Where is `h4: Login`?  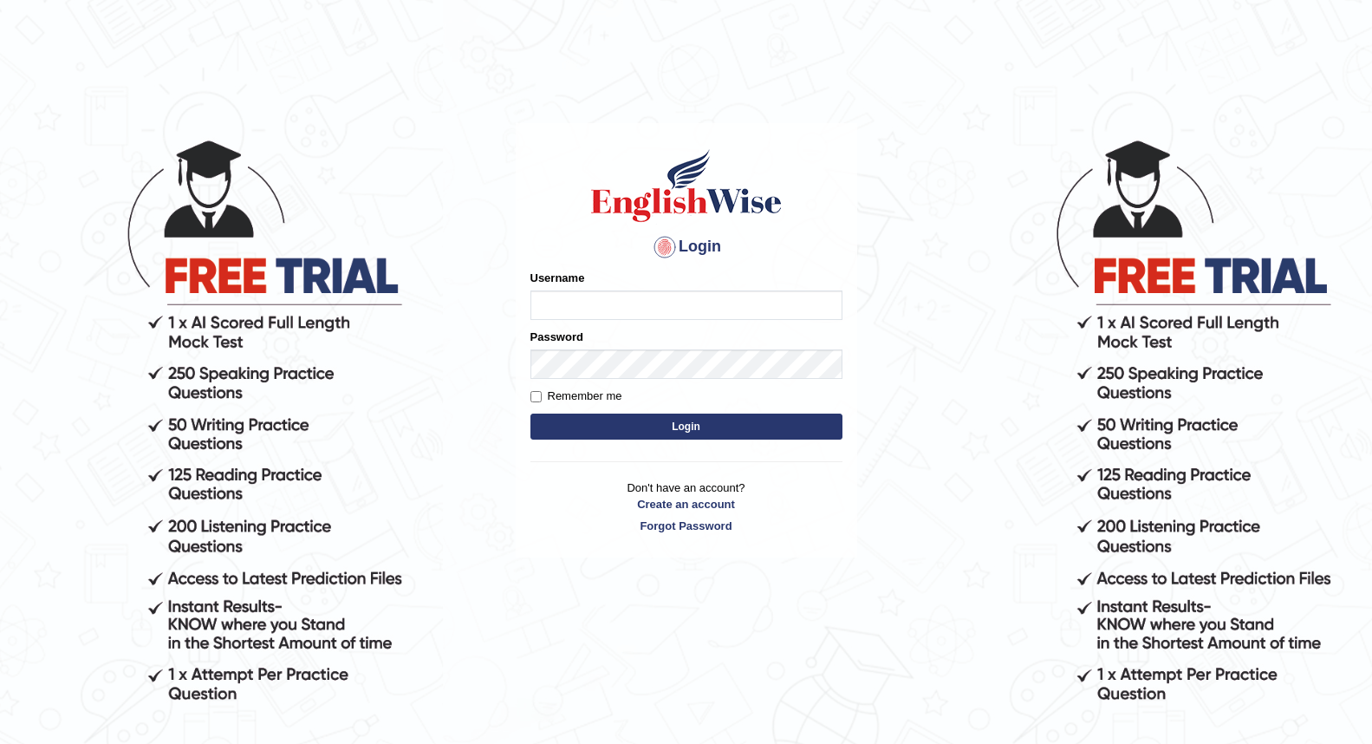 h4: Login is located at coordinates (686, 247).